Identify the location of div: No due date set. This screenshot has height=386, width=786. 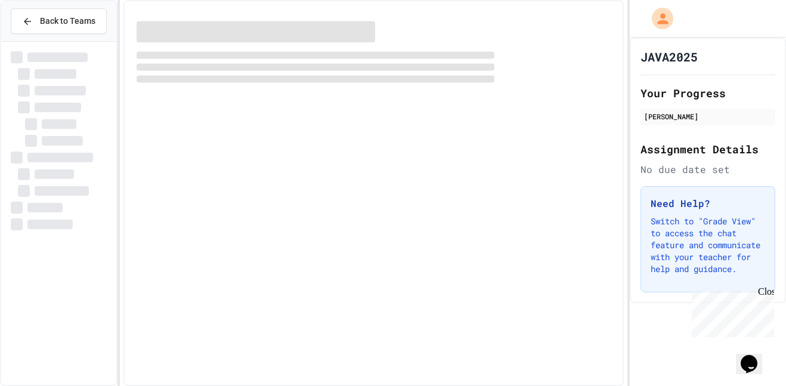
(708, 169).